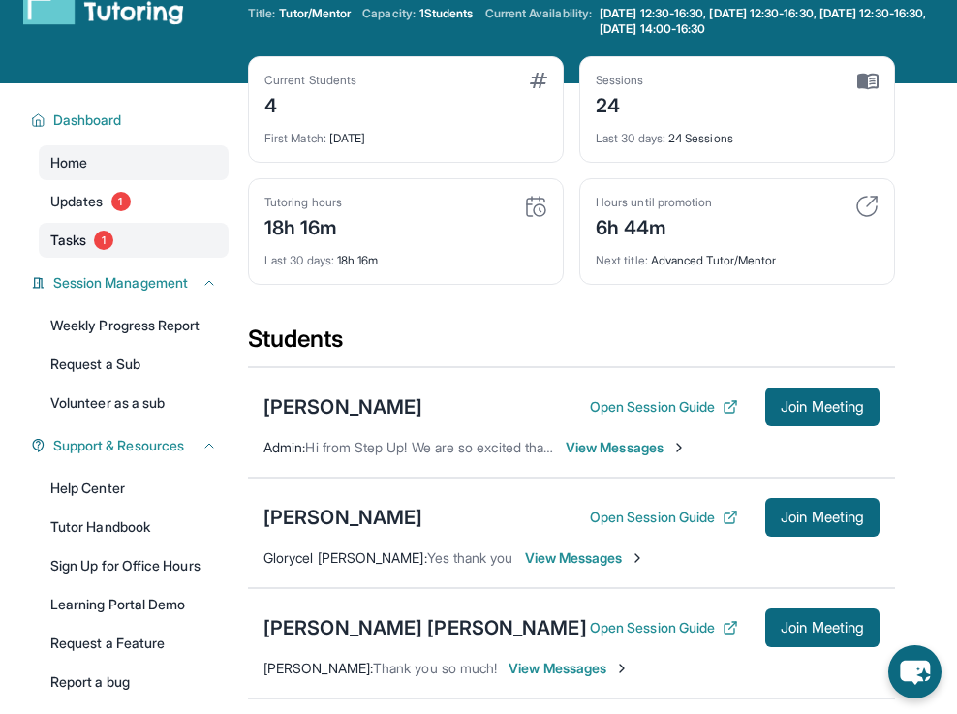  Describe the element at coordinates (737, 255) in the screenshot. I see `div: Advanced Tutor/Mentor` at that location.